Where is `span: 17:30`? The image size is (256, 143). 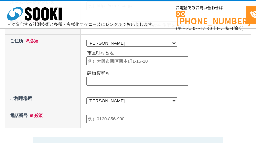
span: 17:30 is located at coordinates (206, 28).